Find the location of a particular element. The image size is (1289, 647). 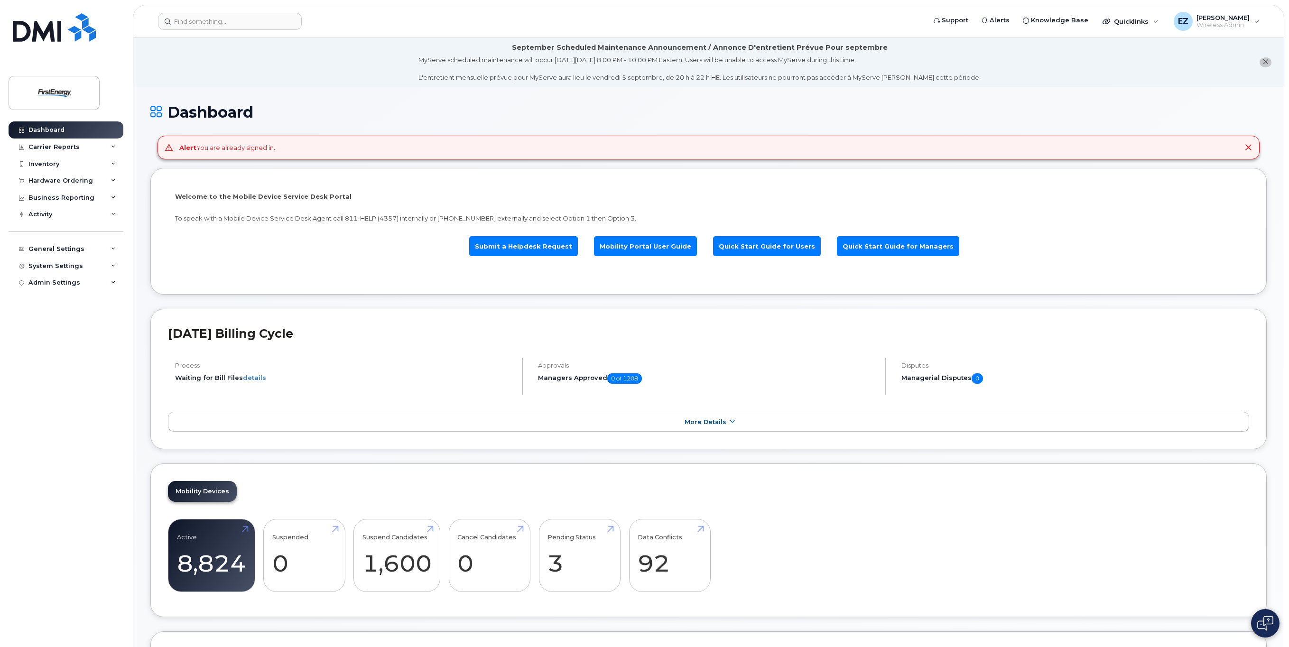

a: Cancel Candidates 0 is located at coordinates (489, 555).